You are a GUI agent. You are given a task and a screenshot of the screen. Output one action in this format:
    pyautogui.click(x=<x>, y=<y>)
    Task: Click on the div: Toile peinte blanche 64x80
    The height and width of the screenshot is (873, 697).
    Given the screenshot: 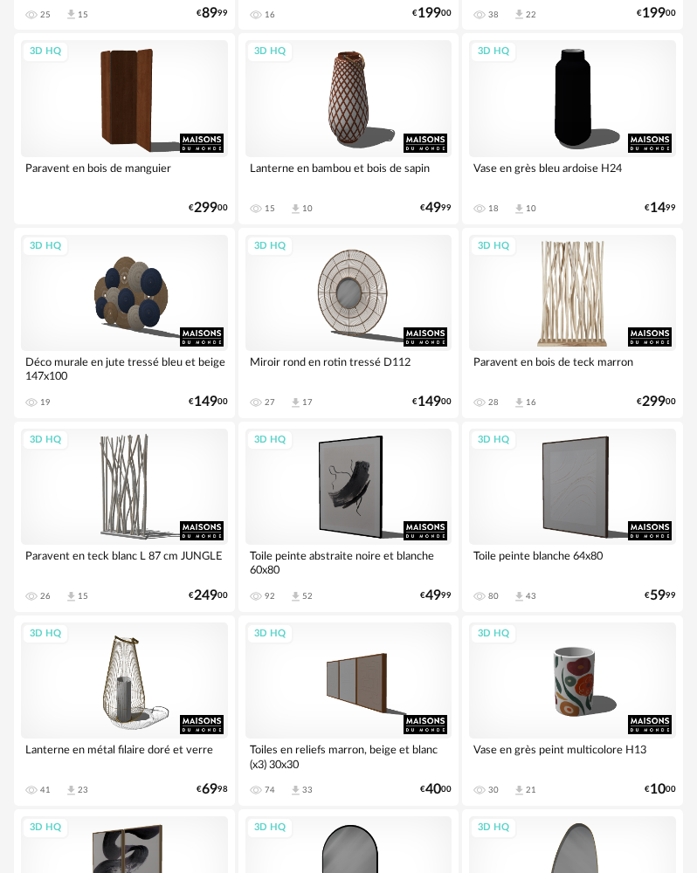 What is the action you would take?
    pyautogui.click(x=572, y=562)
    